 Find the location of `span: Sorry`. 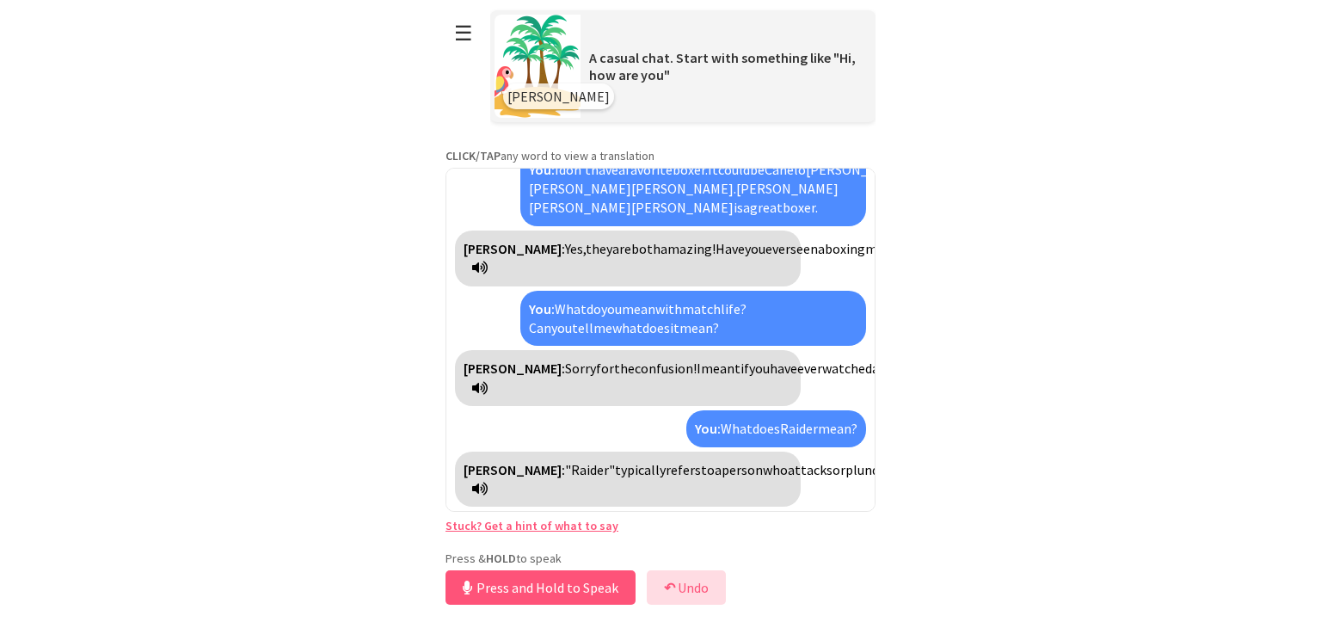

span: Sorry is located at coordinates (581, 368).